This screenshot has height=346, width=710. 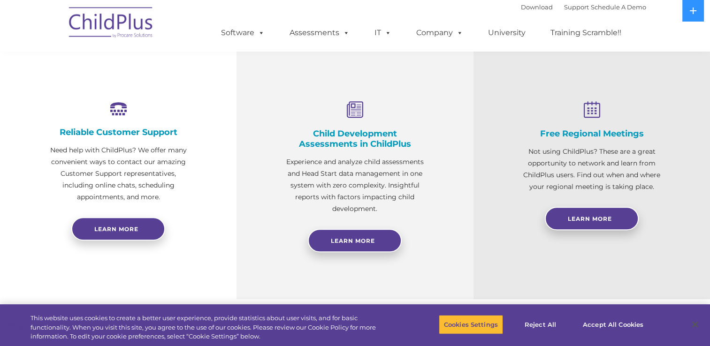 I want to click on a: Software, so click(x=243, y=33).